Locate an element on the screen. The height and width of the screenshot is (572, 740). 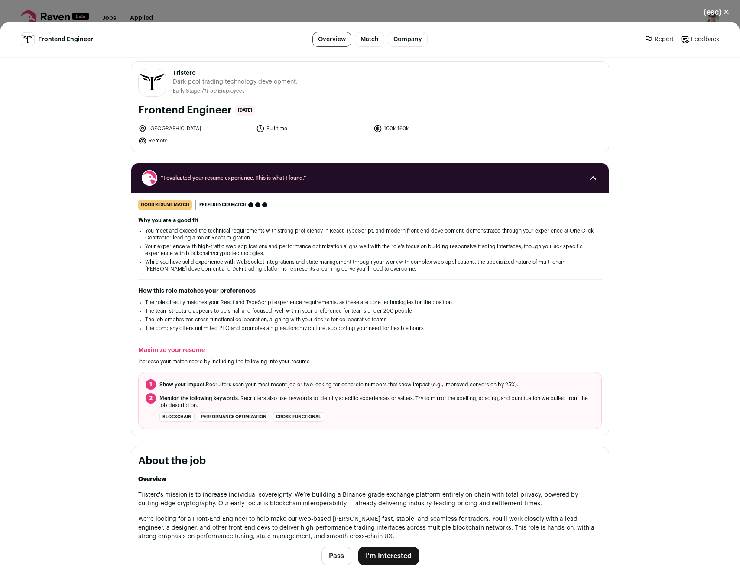
span: 1 is located at coordinates (151, 385).